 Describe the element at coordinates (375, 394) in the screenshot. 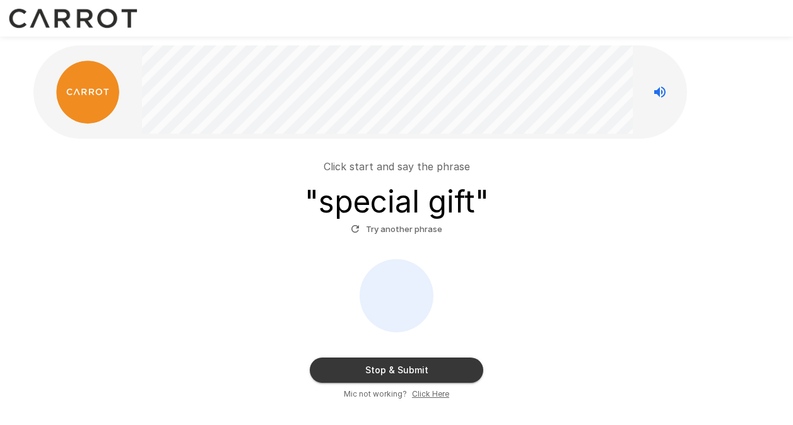

I see `span: Mic not working?` at that location.